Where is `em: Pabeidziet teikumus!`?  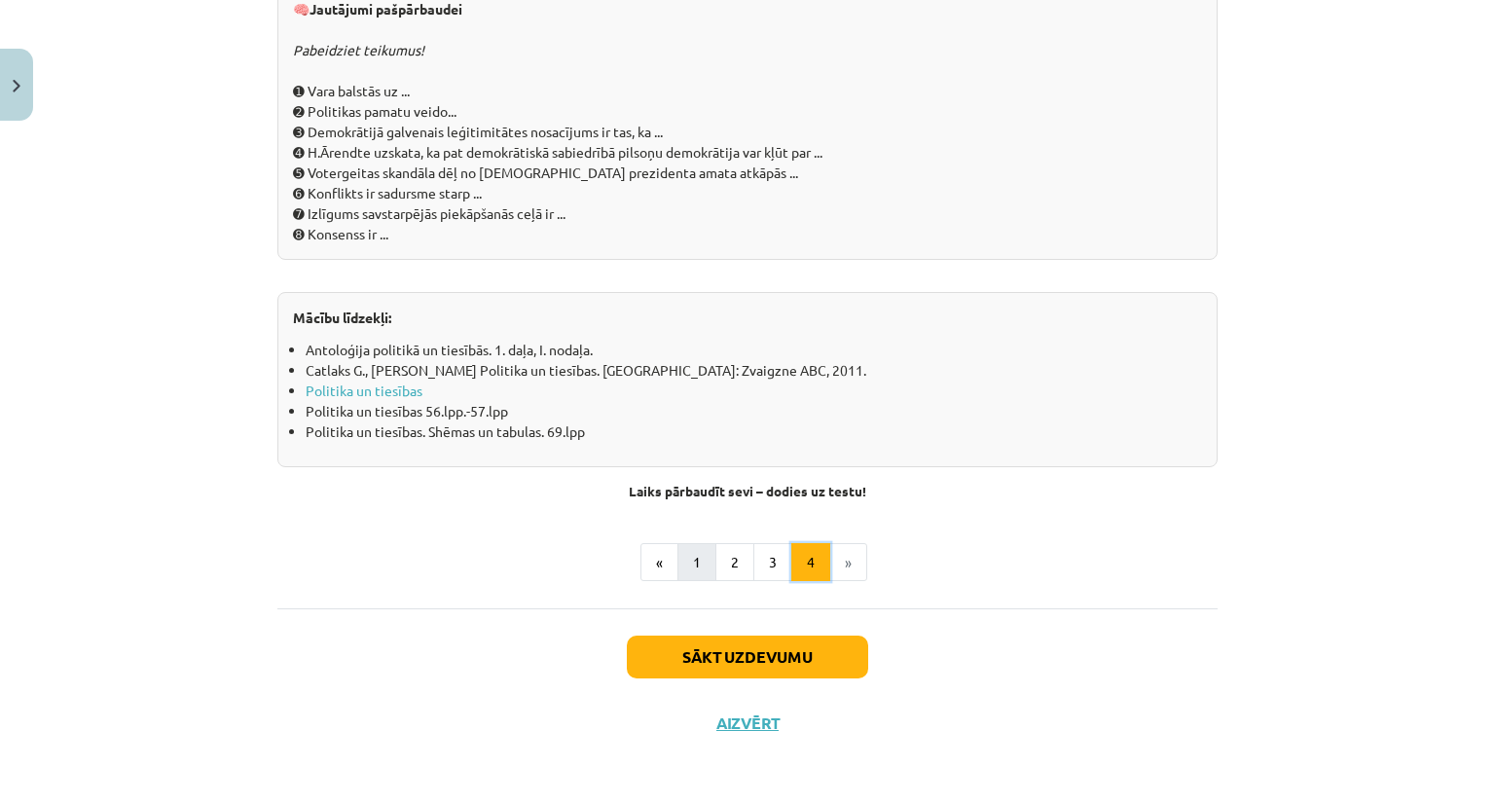 em: Pabeidziet teikumus! is located at coordinates (358, 50).